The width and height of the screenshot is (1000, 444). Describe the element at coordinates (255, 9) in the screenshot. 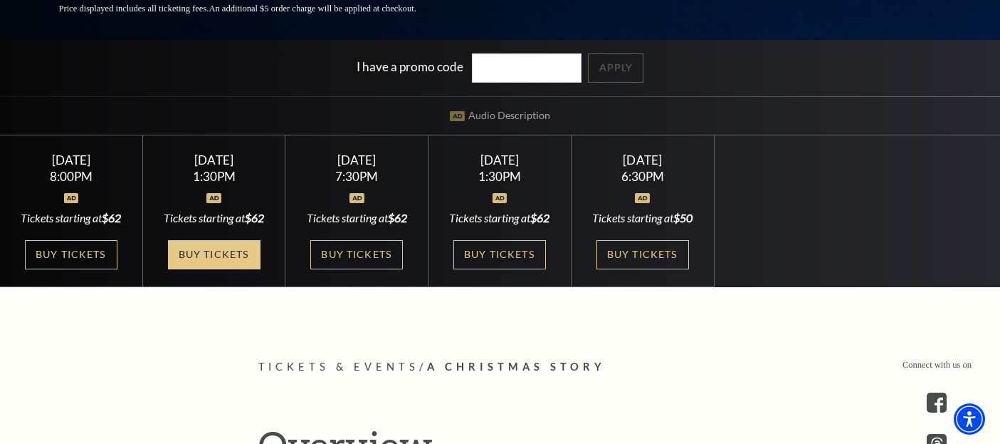

I see `p: Price displayed includes all ticketing fees.` at that location.